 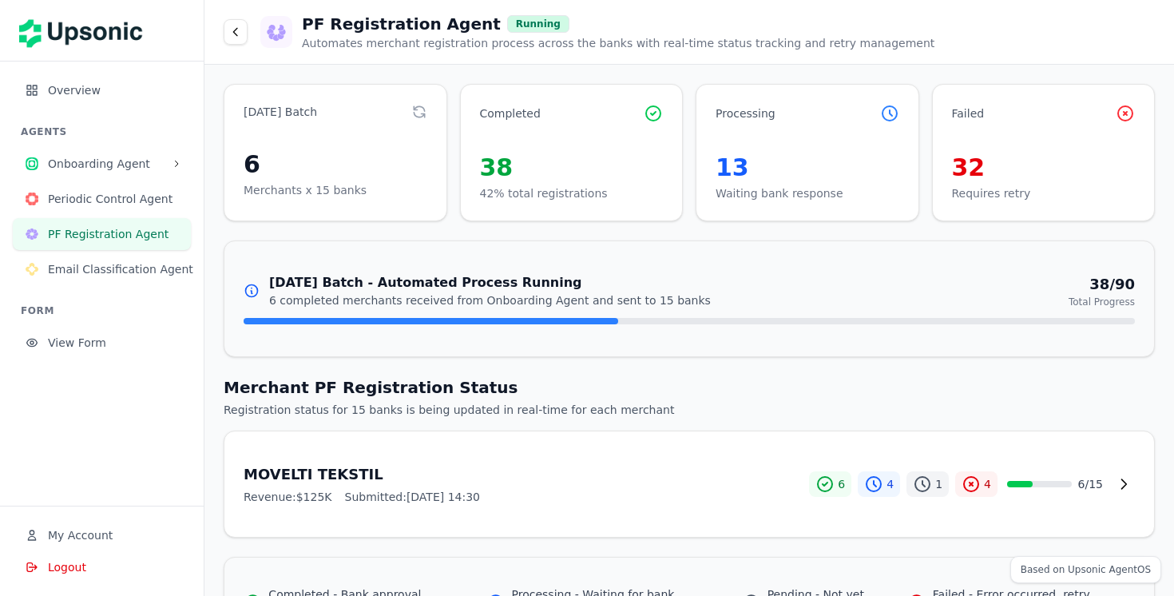 What do you see at coordinates (510, 113) in the screenshot?
I see `div: Completed` at bounding box center [510, 113].